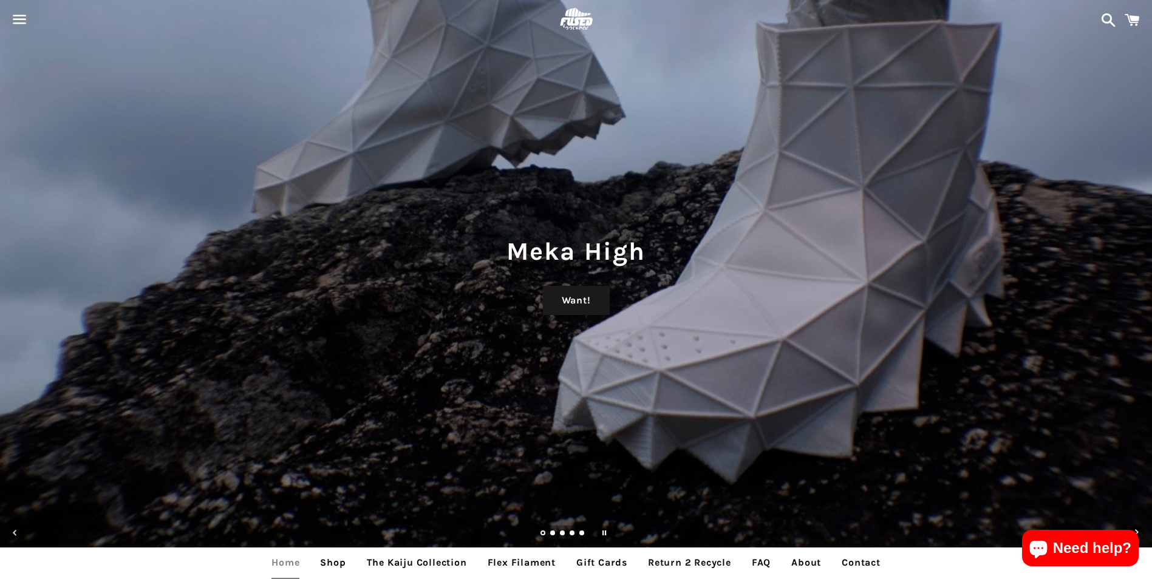 The image size is (1152, 579). I want to click on a: The Kaiju Collection, so click(416, 563).